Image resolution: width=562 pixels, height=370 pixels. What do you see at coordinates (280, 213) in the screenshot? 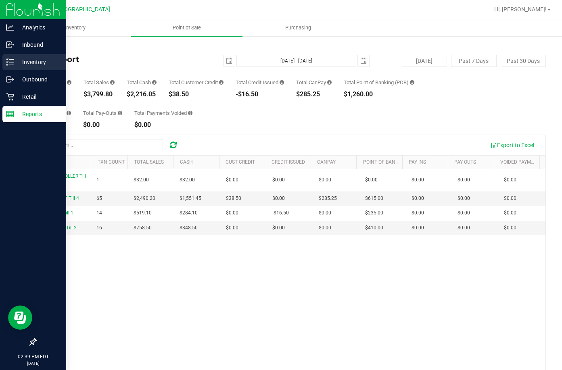
I see `span: -$16.50` at bounding box center [280, 213].